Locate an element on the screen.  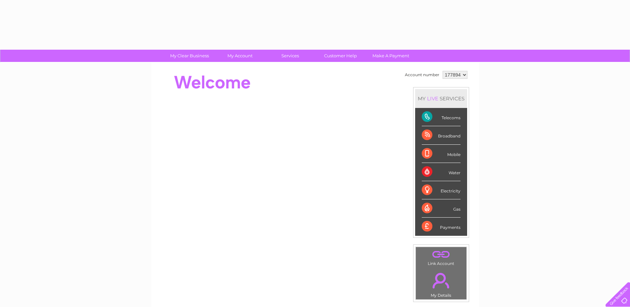
div: Telecoms is located at coordinates (441, 117).